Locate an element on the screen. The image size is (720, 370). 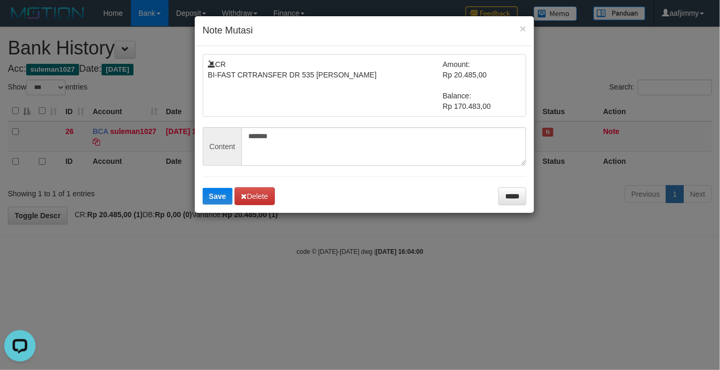
button: Save is located at coordinates (217, 196).